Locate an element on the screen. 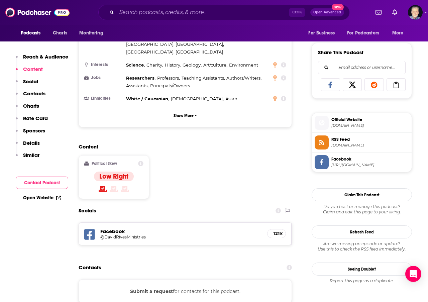  p: Similar is located at coordinates (31, 155).